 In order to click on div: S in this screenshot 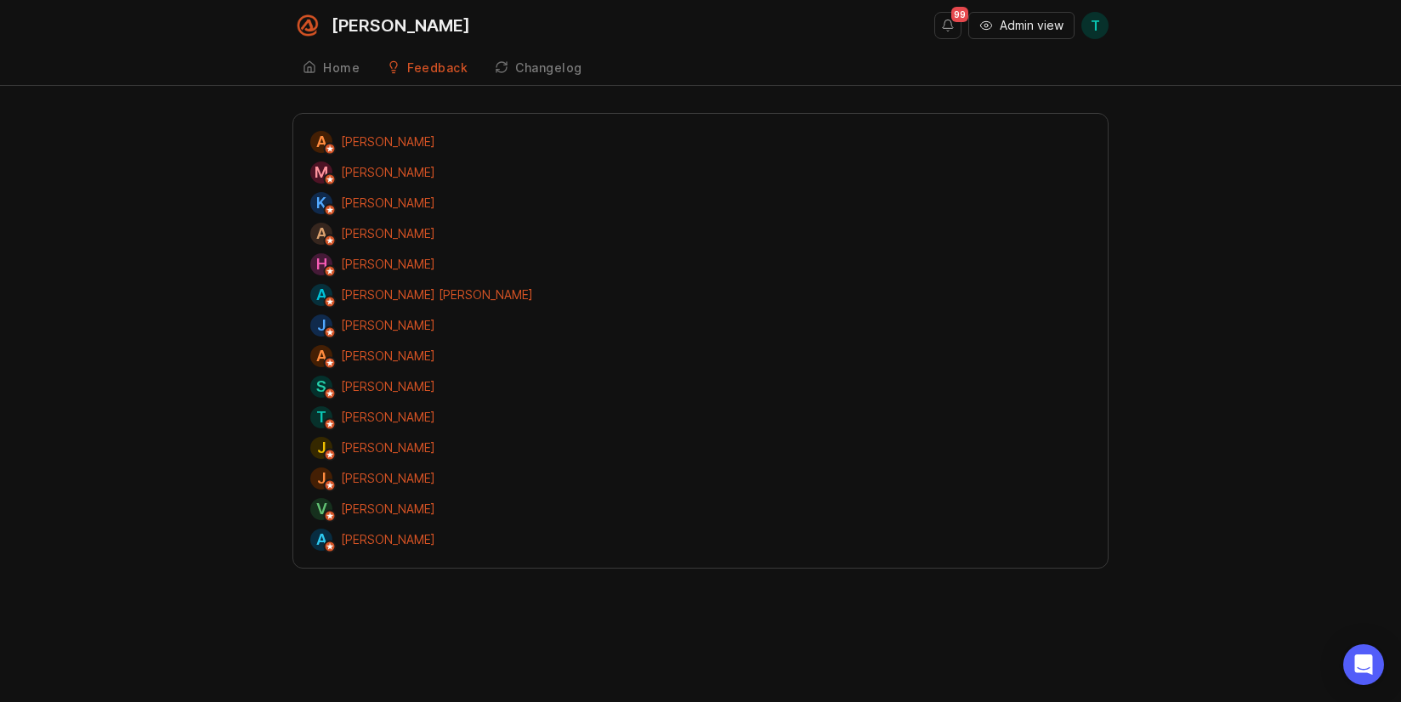, I will do `click(321, 387)`.